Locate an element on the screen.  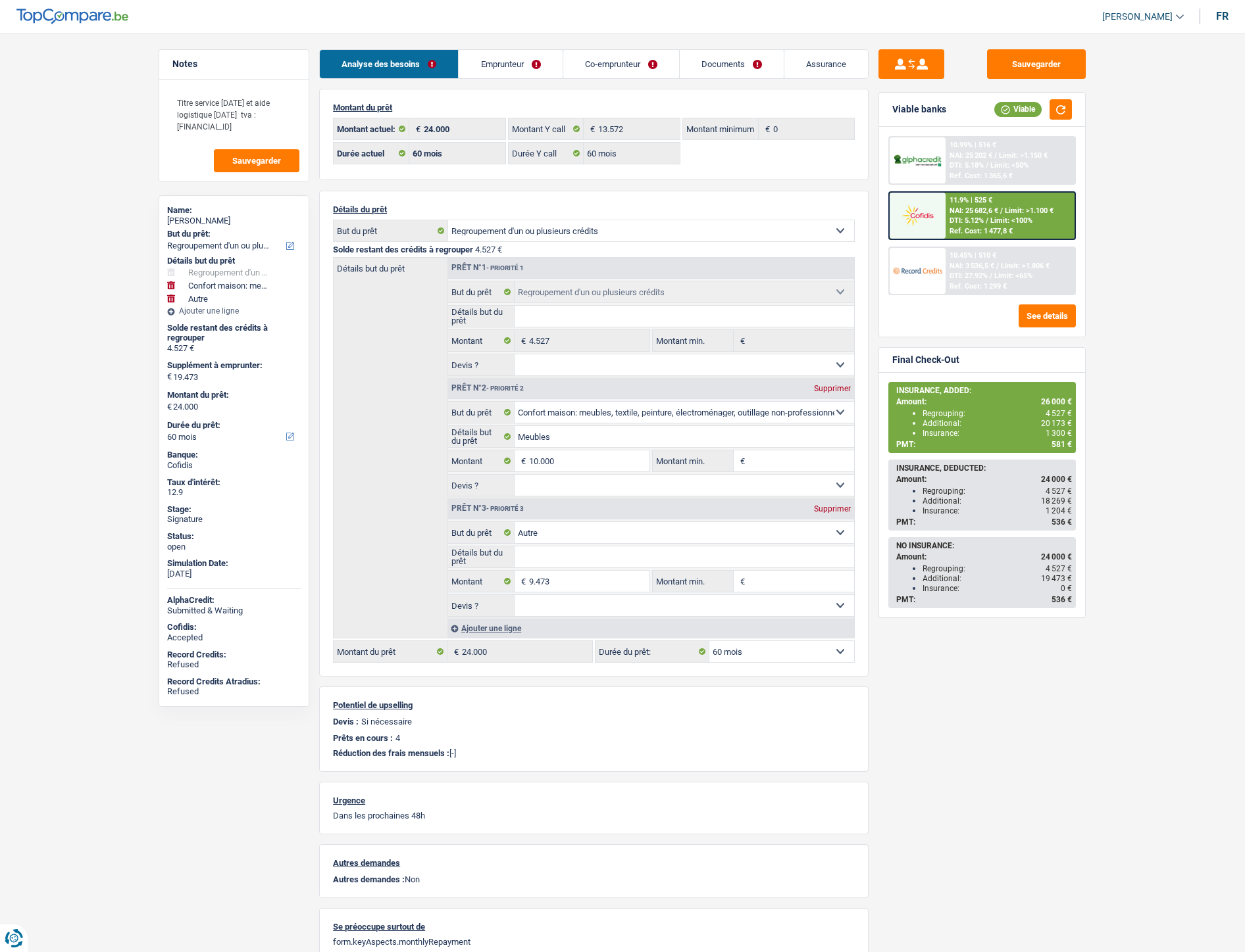
span: DTI: 5.12% is located at coordinates (967, 221).